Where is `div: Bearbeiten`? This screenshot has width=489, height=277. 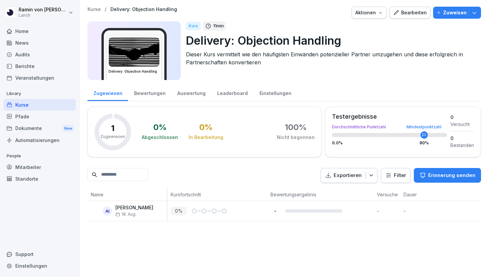
div: Bearbeiten is located at coordinates (410, 13).